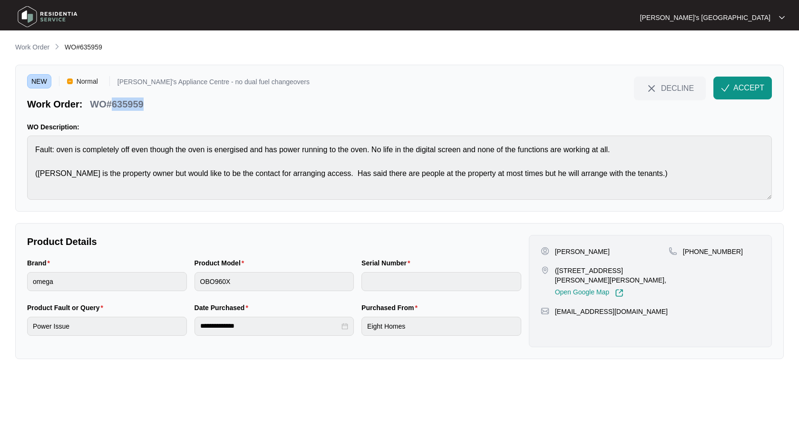 The width and height of the screenshot is (799, 439). What do you see at coordinates (399, 127) in the screenshot?
I see `p: WO Description:` at bounding box center [399, 127].